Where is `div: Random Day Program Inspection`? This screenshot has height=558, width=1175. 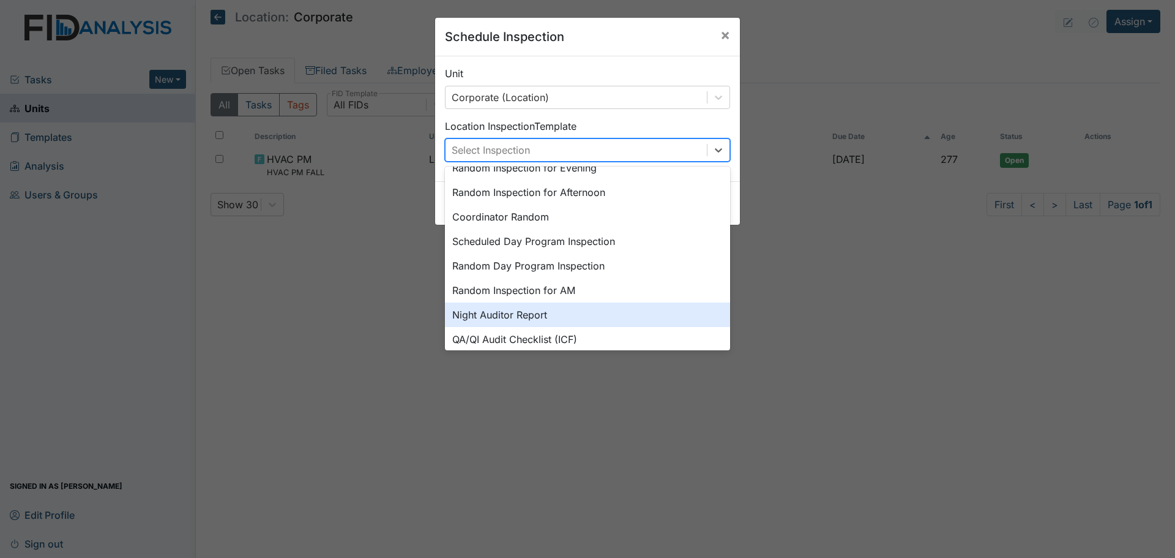 div: Random Day Program Inspection is located at coordinates (588, 266).